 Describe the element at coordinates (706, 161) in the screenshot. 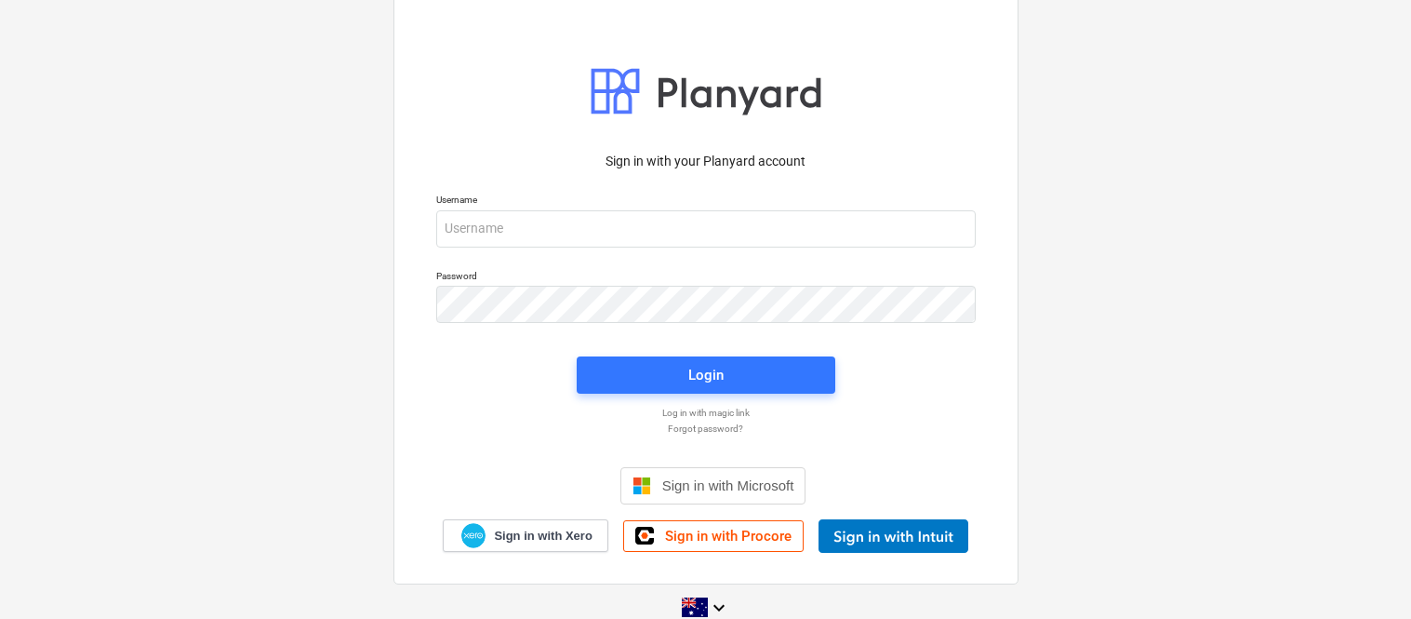

I see `p: Sign in with your Planyard account` at that location.